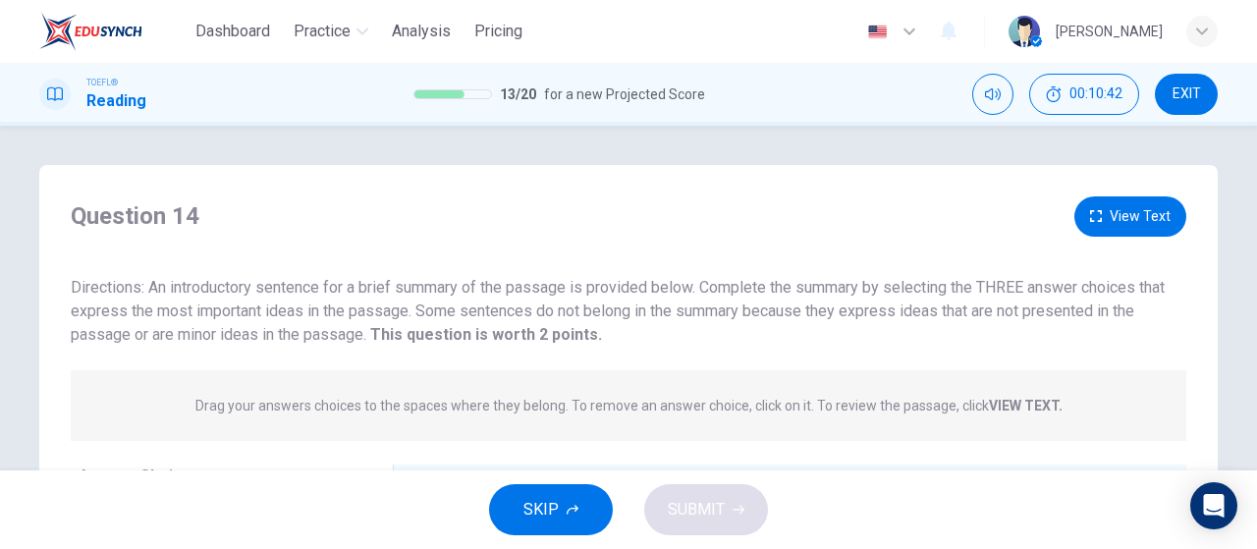  I want to click on button: SKIP, so click(551, 510).